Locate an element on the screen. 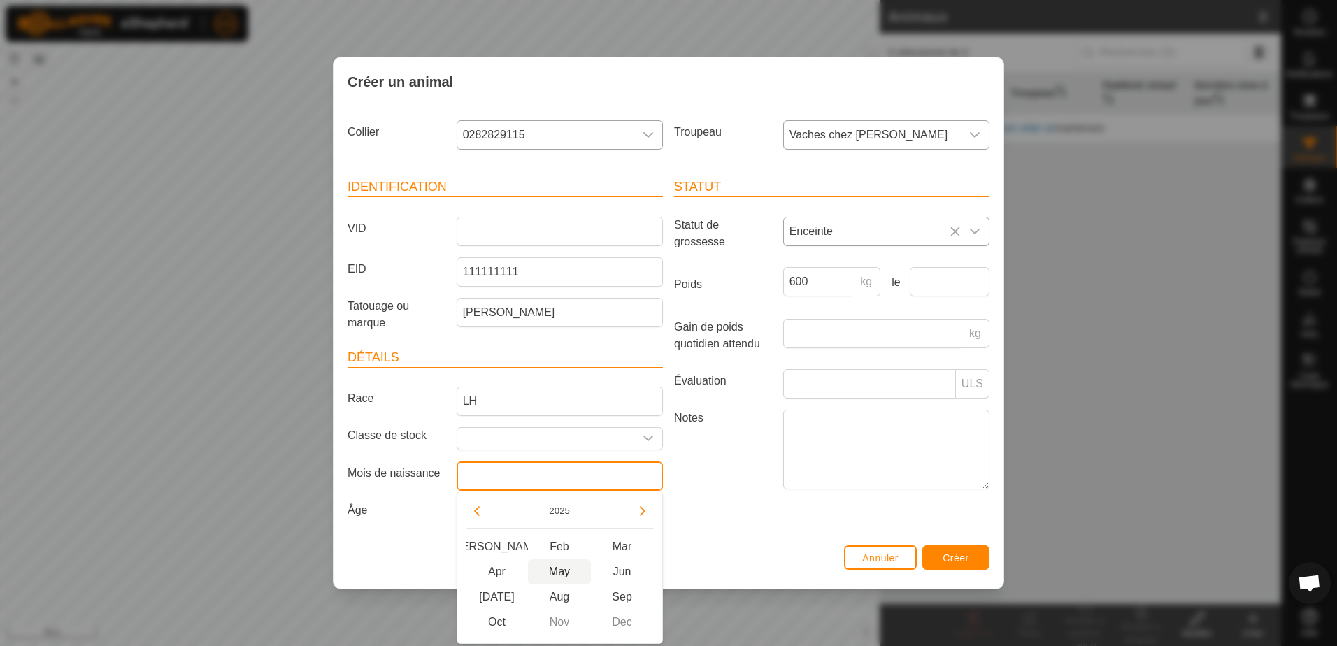 The height and width of the screenshot is (646, 1337). p-inputgroup-addon: ULS is located at coordinates (973, 384).